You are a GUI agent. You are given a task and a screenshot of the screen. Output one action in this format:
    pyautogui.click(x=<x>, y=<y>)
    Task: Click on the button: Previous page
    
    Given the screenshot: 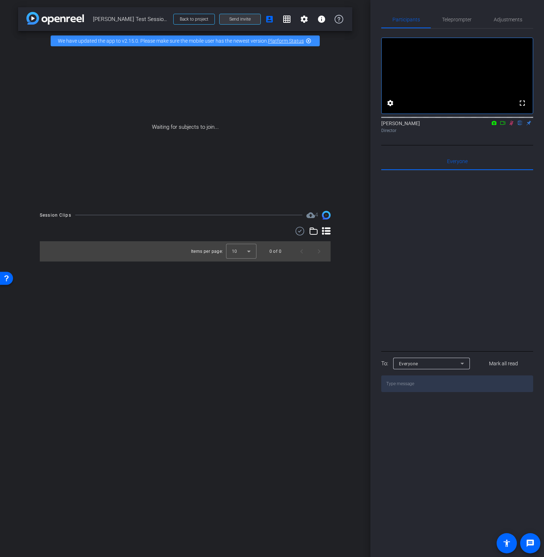 What is the action you would take?
    pyautogui.click(x=302, y=251)
    